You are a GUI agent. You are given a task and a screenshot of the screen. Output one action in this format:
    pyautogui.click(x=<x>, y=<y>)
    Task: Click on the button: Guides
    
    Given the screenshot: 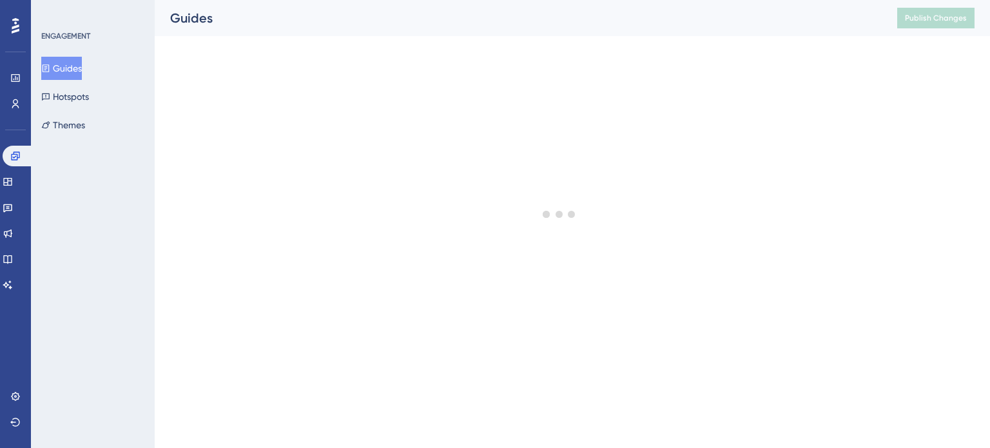 What is the action you would take?
    pyautogui.click(x=61, y=68)
    